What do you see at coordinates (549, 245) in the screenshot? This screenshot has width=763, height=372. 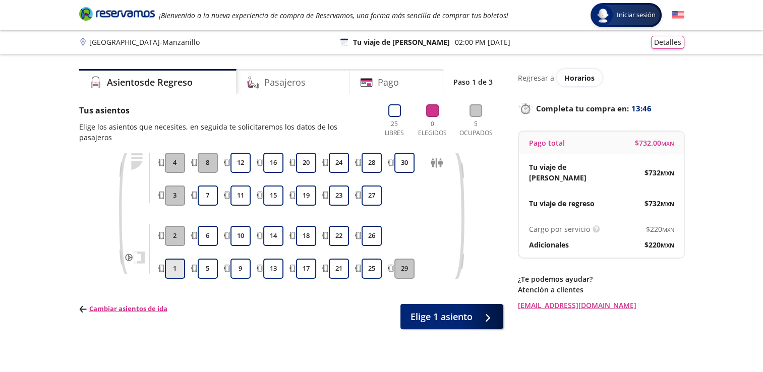 I see `p: Adicionales` at bounding box center [549, 245].